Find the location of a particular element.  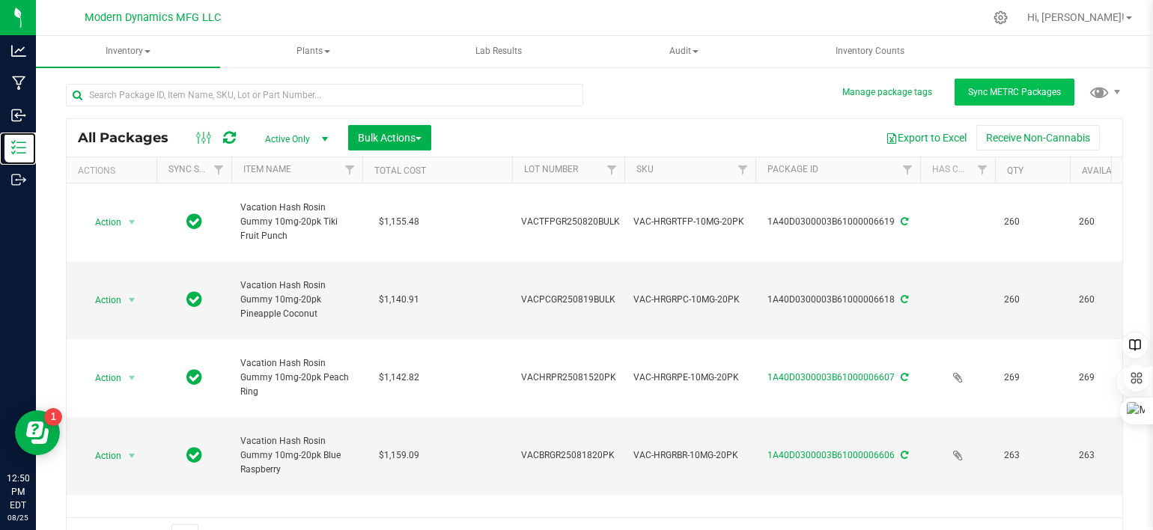

span: Lab Results is located at coordinates (499, 51).